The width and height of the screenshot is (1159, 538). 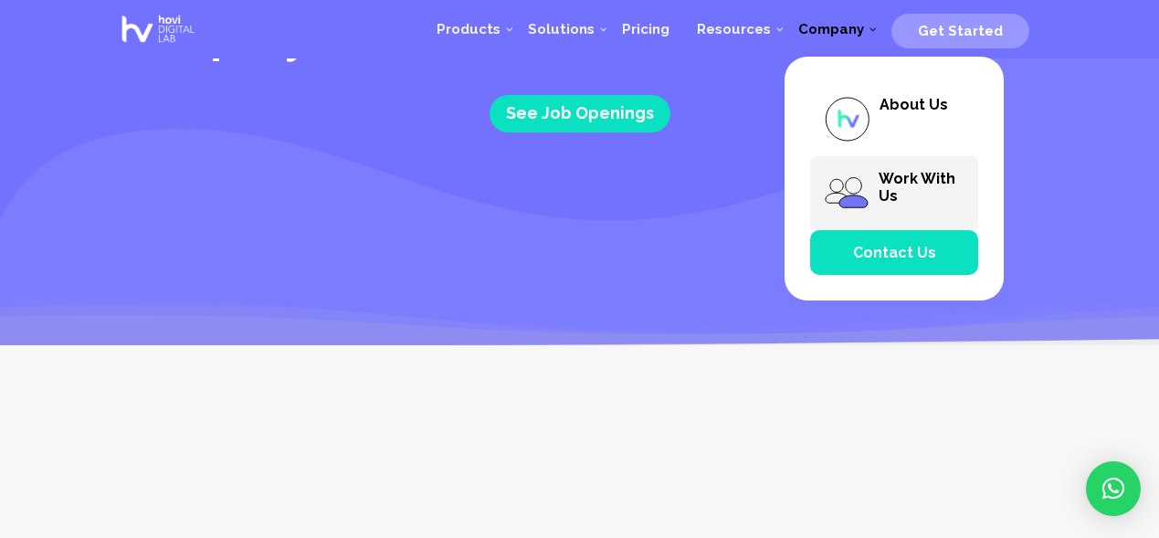 I want to click on a: Company, so click(x=831, y=29).